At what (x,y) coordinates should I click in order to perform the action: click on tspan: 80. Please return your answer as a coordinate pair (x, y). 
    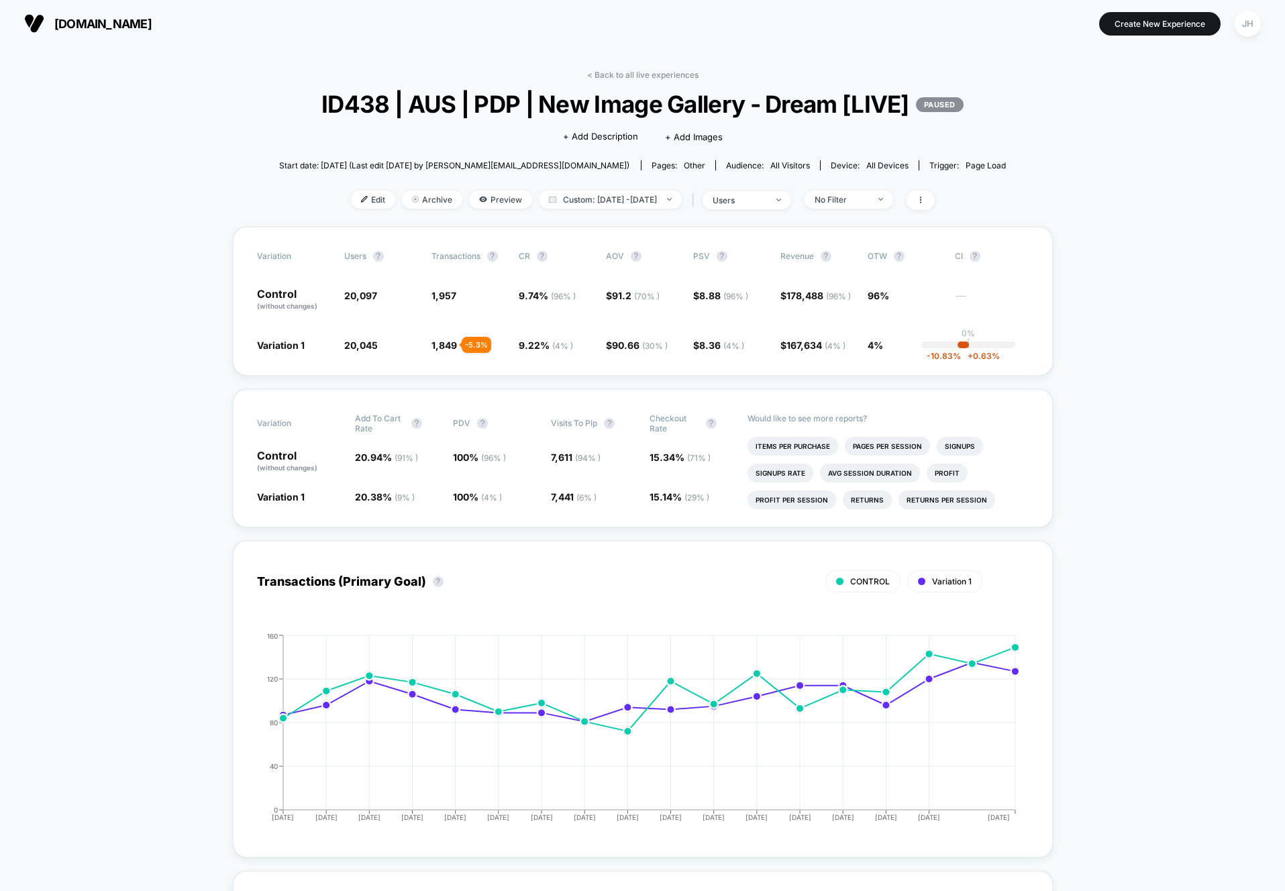
    Looking at the image, I should click on (274, 722).